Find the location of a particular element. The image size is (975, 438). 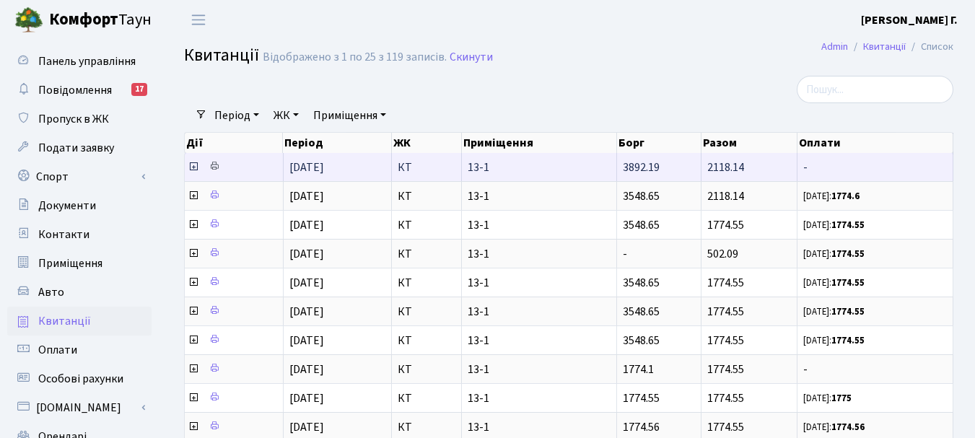

span: 502.09 is located at coordinates (722, 254).